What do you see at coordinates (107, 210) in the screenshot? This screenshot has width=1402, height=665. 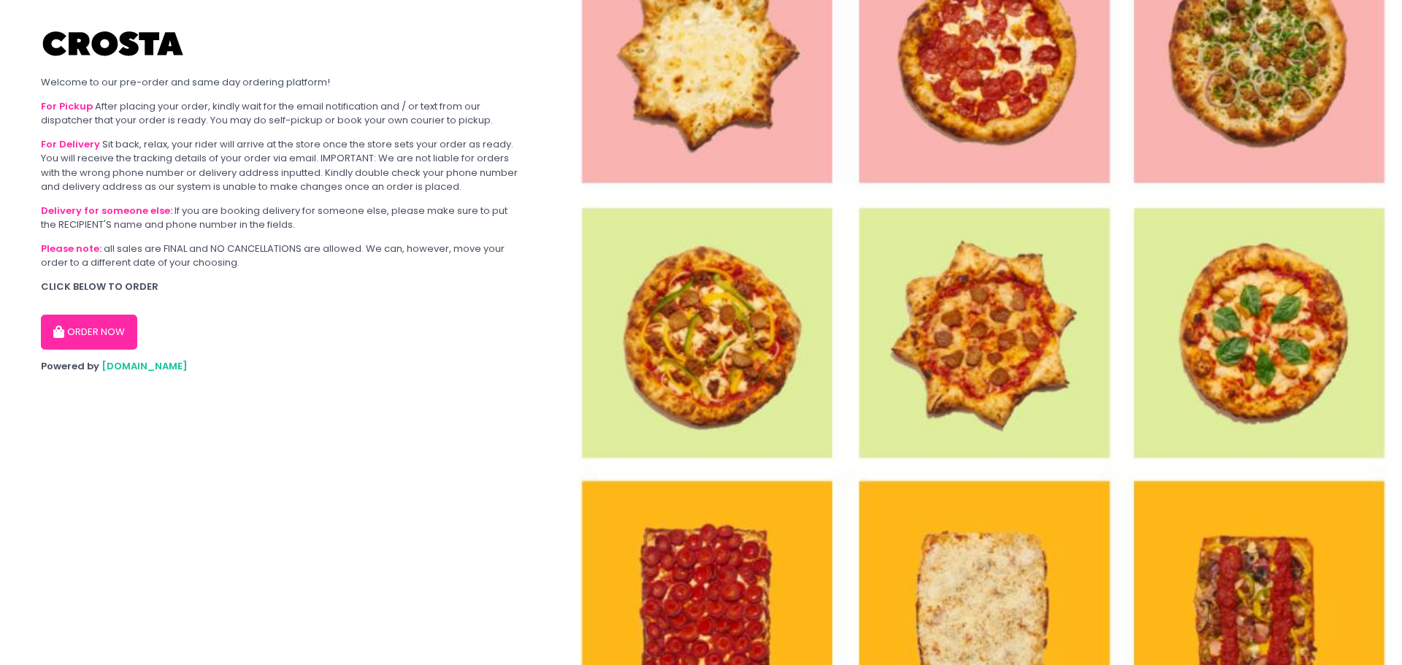 I see `b: Delivery for someone else:` at bounding box center [107, 210].